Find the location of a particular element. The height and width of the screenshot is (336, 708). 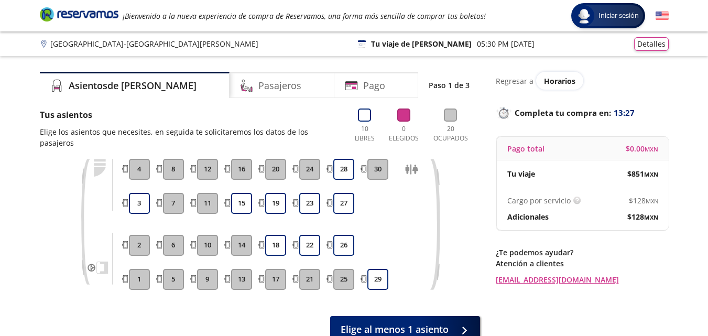

button: 26 is located at coordinates (344, 245).